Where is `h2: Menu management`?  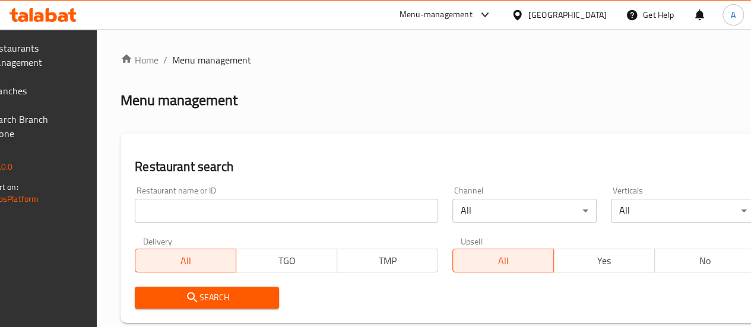 h2: Menu management is located at coordinates (179, 100).